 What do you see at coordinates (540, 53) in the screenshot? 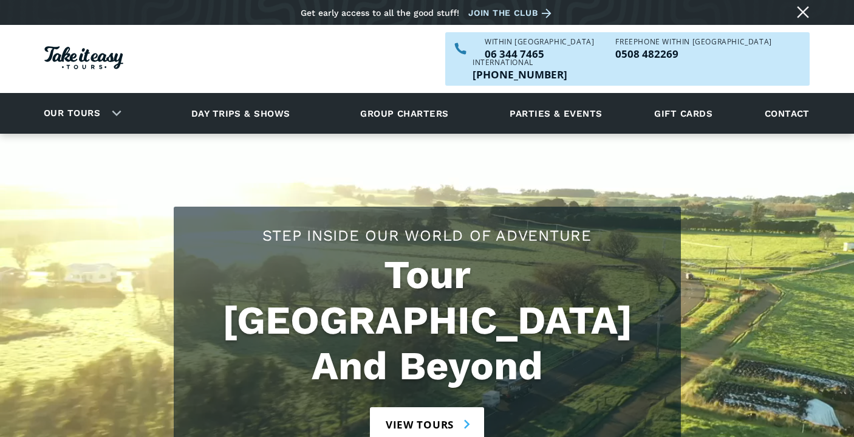
I see `p: 06 344 7465` at bounding box center [540, 53].